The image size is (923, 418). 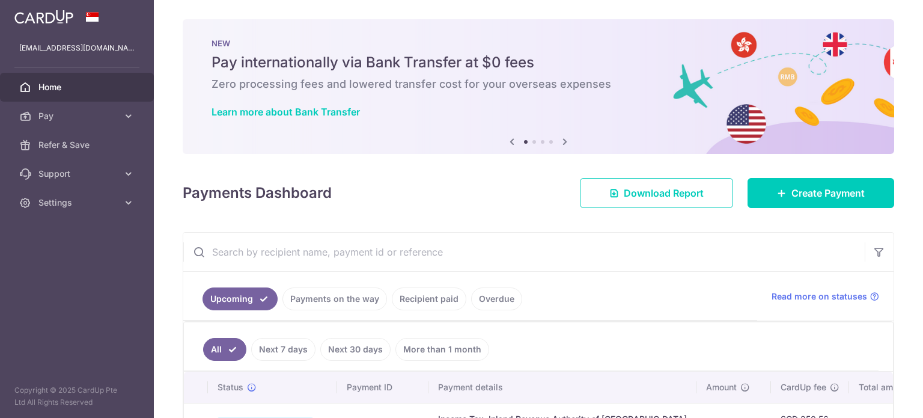 I want to click on h4: Payments Dashboard, so click(x=257, y=193).